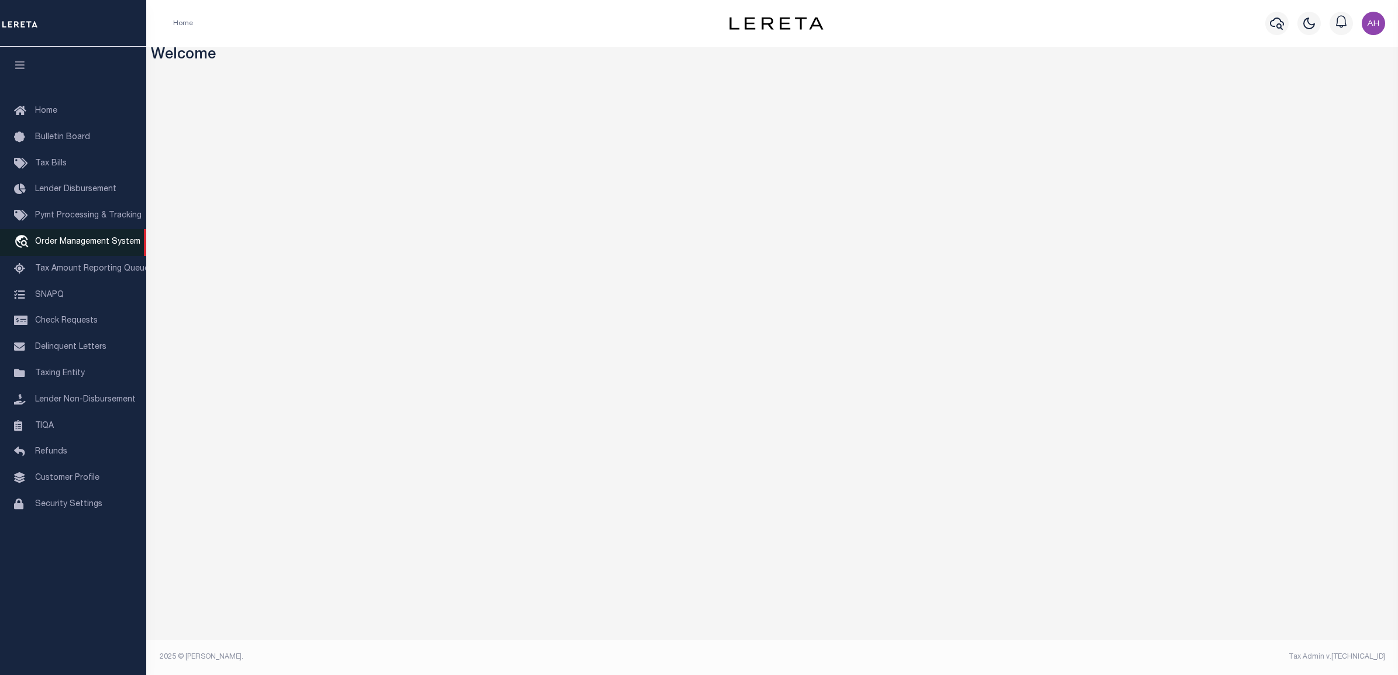 The image size is (1398, 675). What do you see at coordinates (23, 243) in the screenshot?
I see `i: travel_explore` at bounding box center [23, 243].